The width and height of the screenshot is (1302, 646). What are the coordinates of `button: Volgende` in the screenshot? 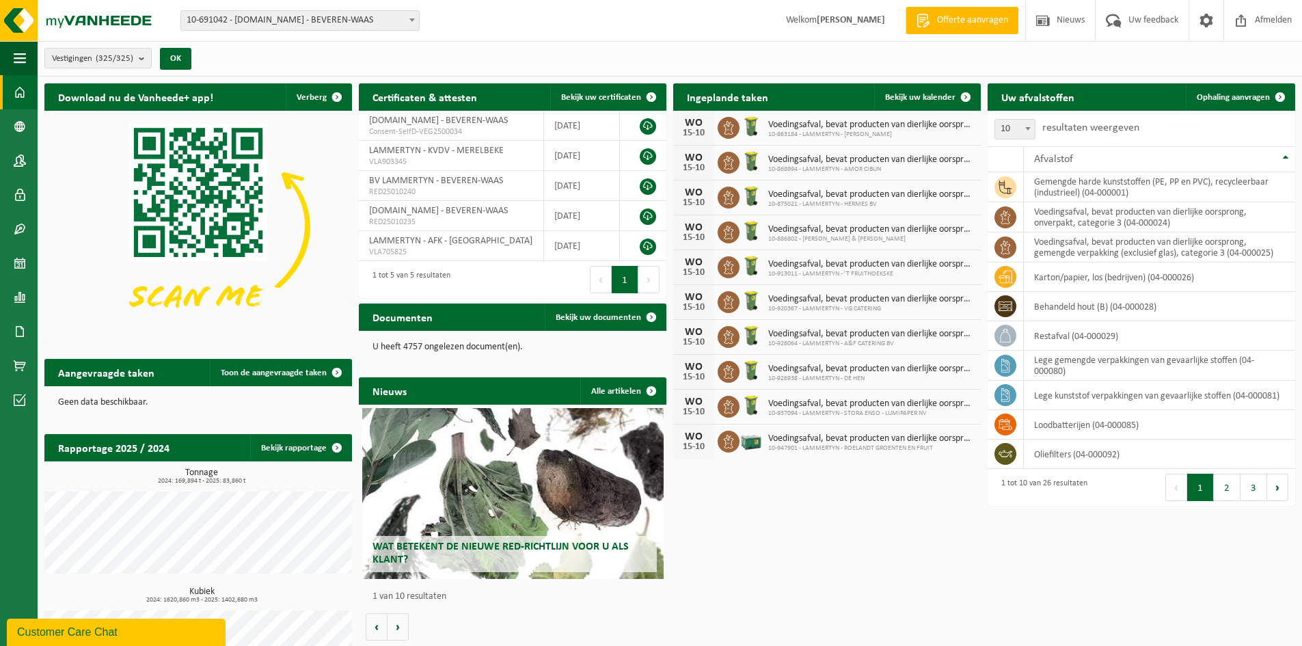 It's located at (398, 627).